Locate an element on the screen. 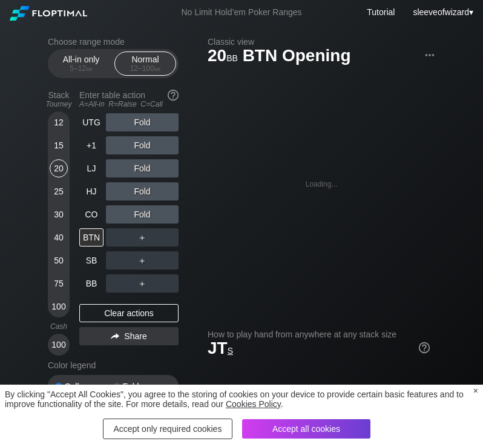 This screenshot has height=444, width=483. div: 50 is located at coordinates (59, 260).